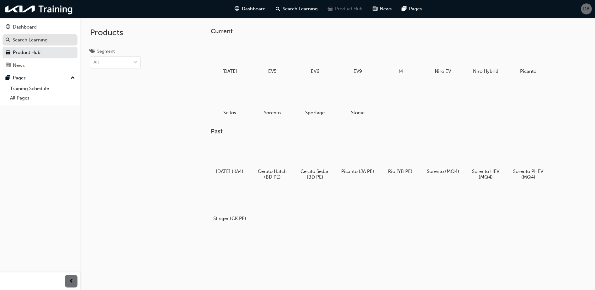  Describe the element at coordinates (315, 71) in the screenshot. I see `h5: EV6` at that location.